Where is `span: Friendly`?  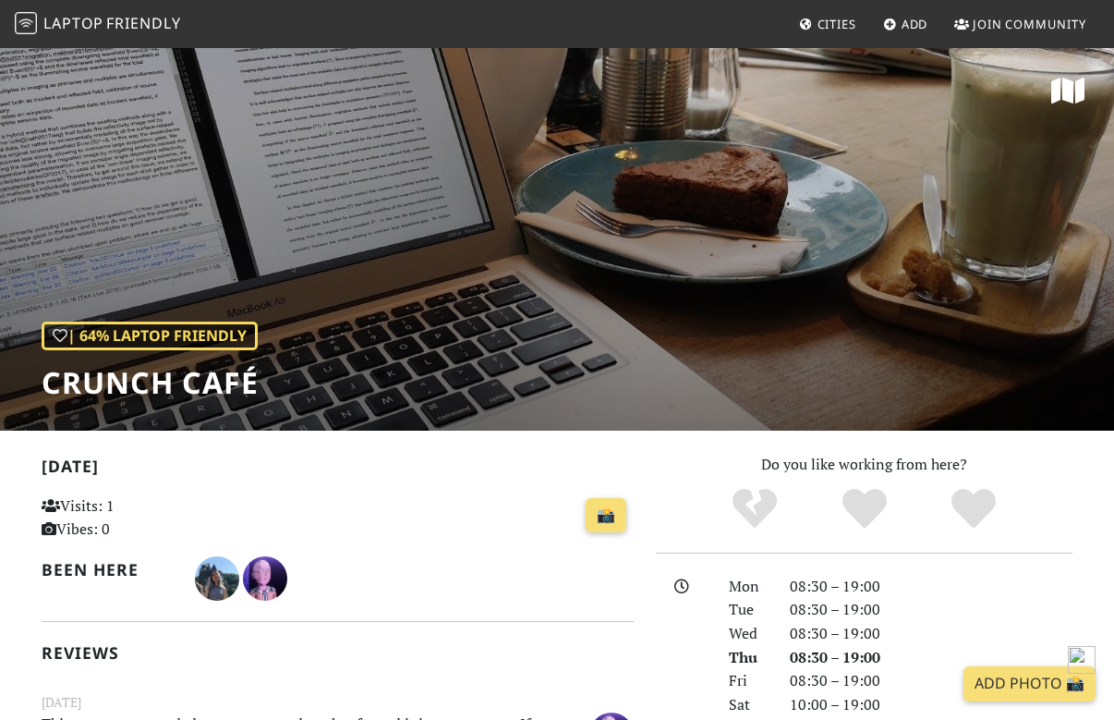 span: Friendly is located at coordinates (143, 23).